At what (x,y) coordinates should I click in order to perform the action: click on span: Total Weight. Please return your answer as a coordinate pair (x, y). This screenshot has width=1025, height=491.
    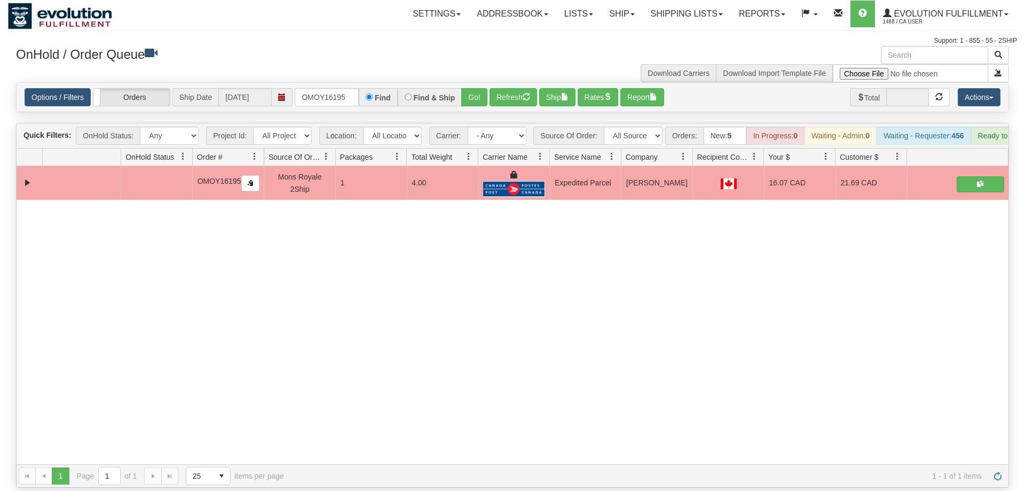
    Looking at the image, I should click on (431, 157).